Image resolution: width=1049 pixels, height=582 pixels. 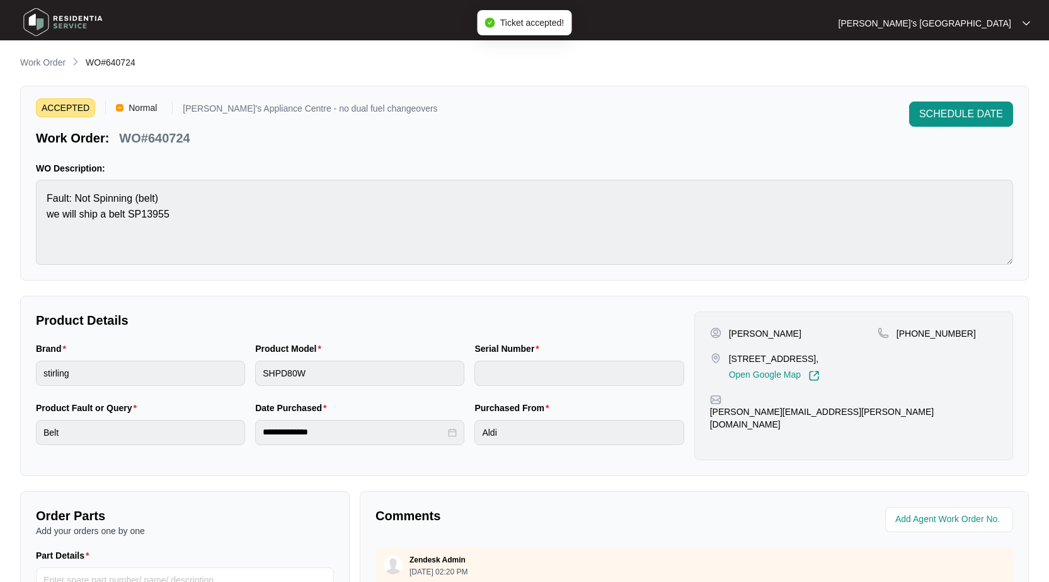 I want to click on label: Product Fault or Query, so click(x=89, y=408).